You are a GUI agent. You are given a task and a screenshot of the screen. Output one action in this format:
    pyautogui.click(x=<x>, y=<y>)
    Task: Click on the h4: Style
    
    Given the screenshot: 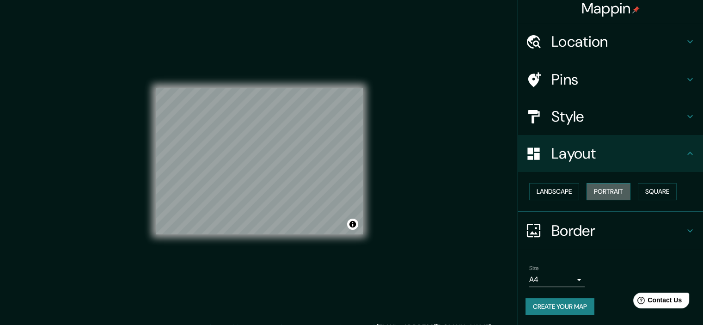 What is the action you would take?
    pyautogui.click(x=618, y=117)
    